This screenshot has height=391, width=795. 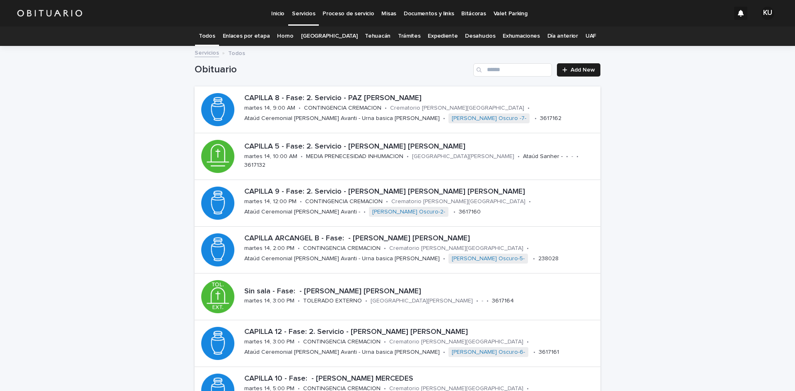 I want to click on p: 3617132, so click(x=255, y=165).